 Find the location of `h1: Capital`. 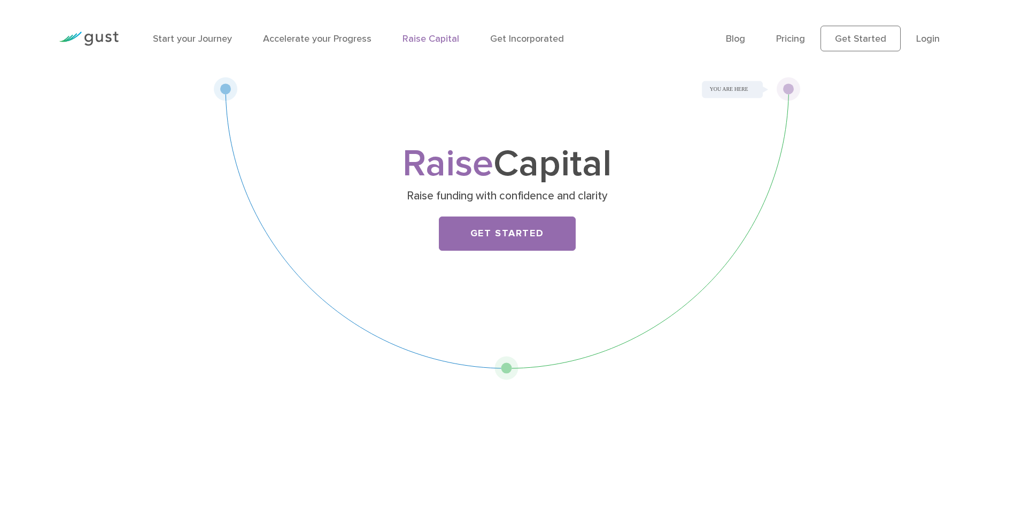

h1: Capital is located at coordinates (507, 164).